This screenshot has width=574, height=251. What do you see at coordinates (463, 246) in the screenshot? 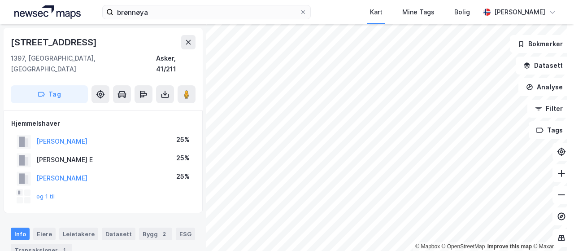
I see `a: OpenStreetMap` at bounding box center [463, 246].